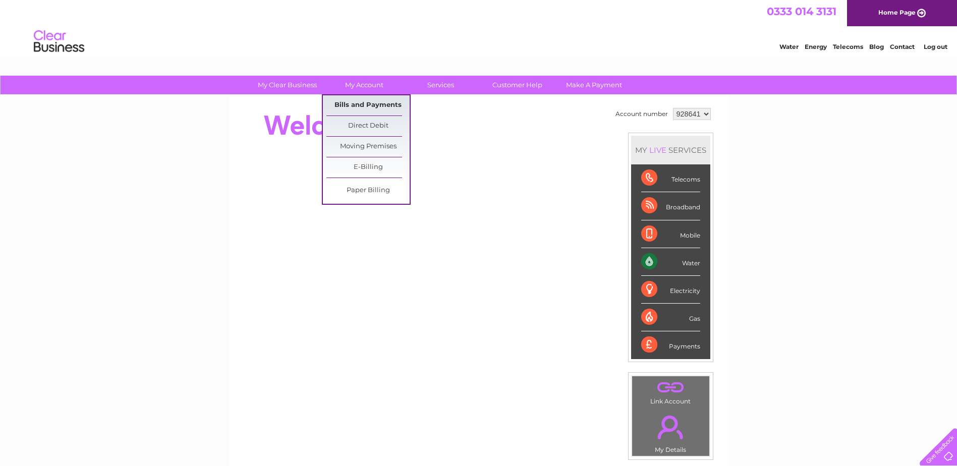 The image size is (957, 466). Describe the element at coordinates (368, 191) in the screenshot. I see `a: Paper Billing` at that location.